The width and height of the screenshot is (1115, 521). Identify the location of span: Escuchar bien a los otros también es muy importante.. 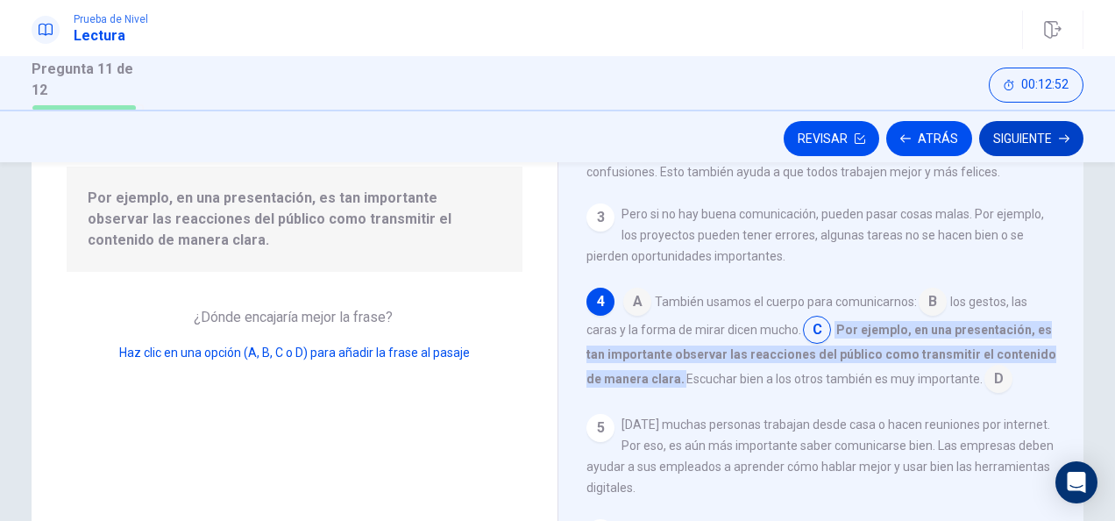
(835, 379).